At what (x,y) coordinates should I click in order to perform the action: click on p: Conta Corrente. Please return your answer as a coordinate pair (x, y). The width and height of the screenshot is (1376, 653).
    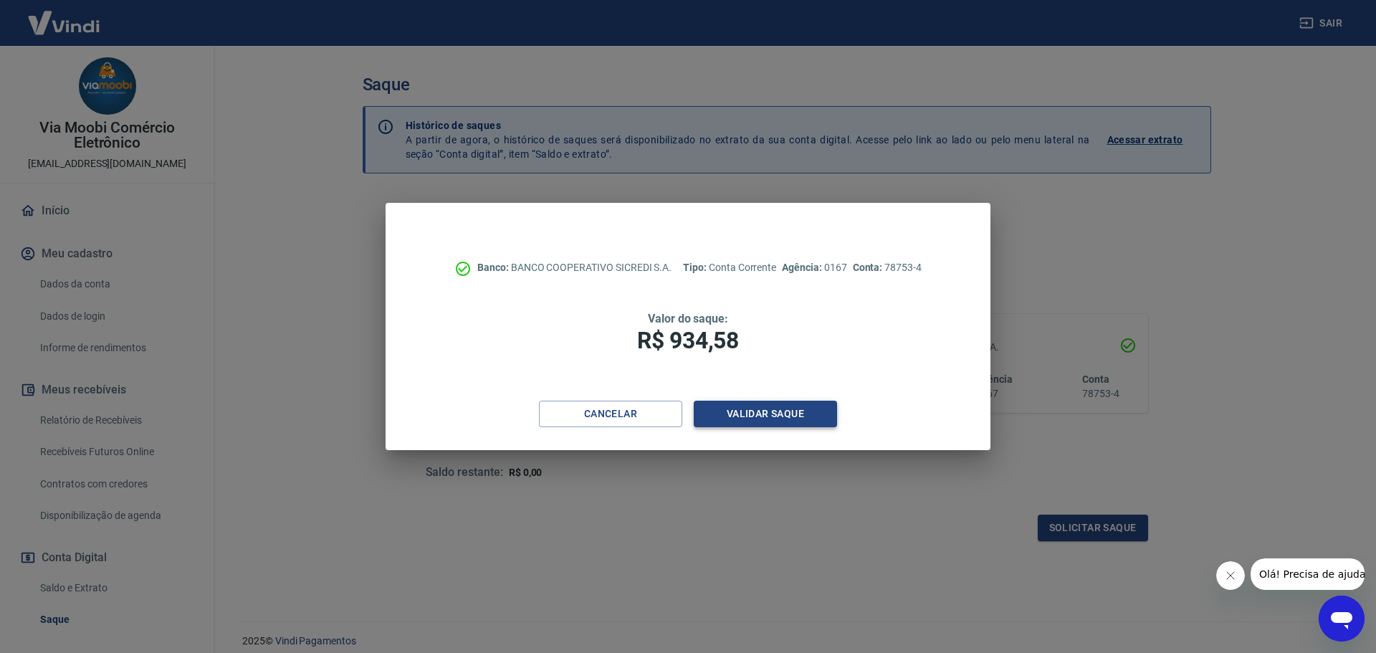
    Looking at the image, I should click on (729, 267).